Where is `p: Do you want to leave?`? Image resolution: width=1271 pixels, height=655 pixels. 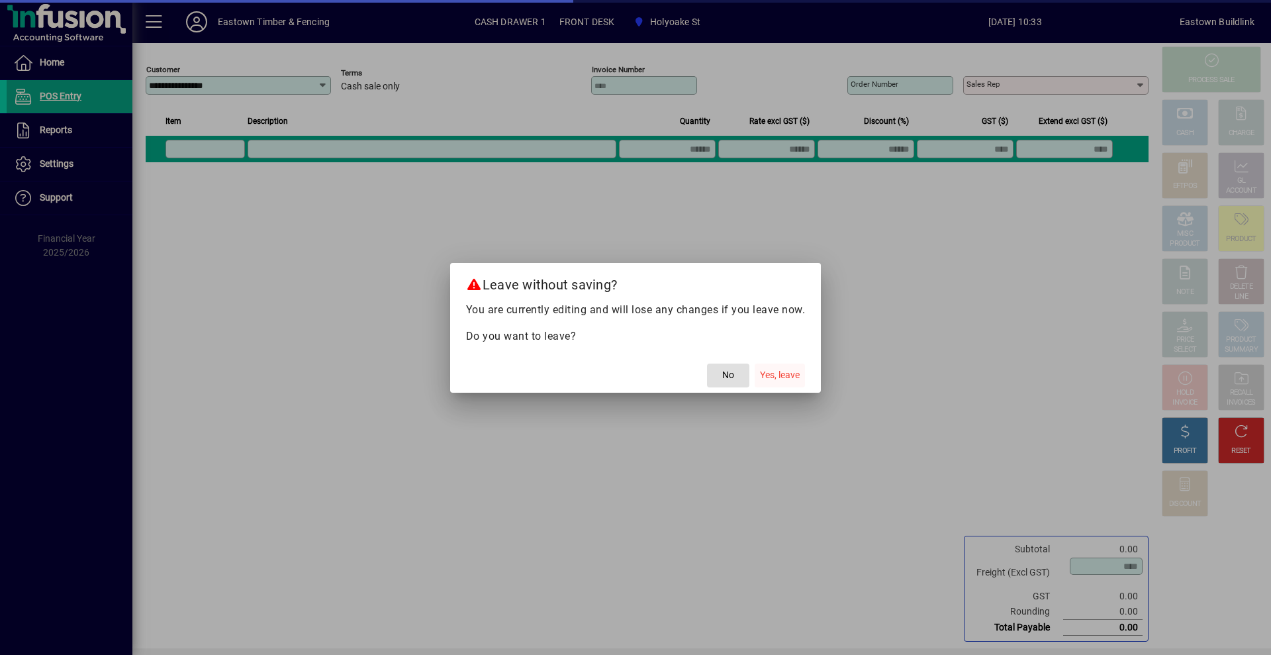 p: Do you want to leave? is located at coordinates (635, 336).